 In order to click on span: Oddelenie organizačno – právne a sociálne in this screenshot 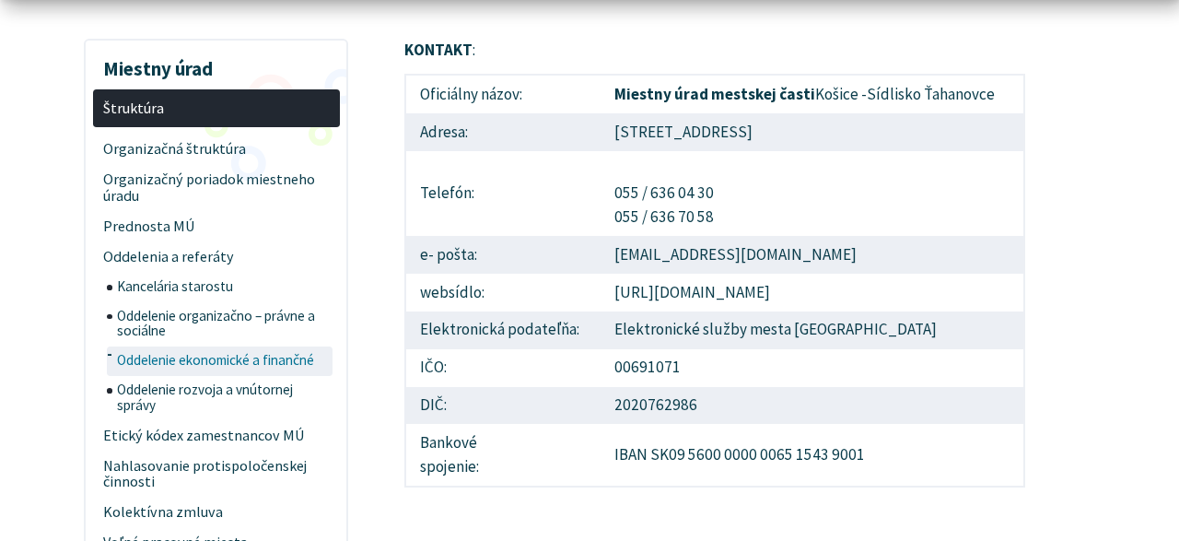, I will do `click(223, 323)`.